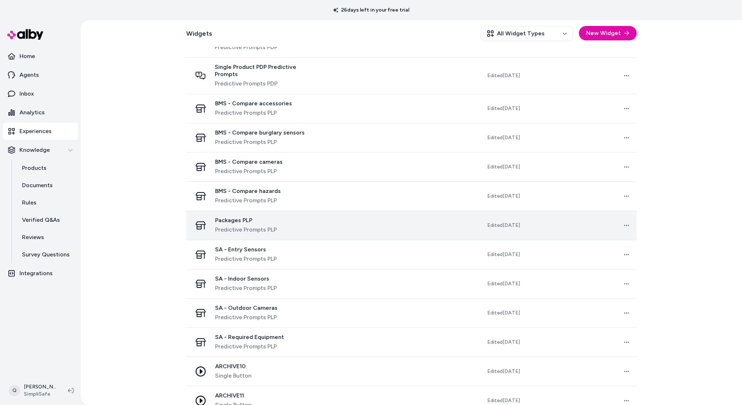  Describe the element at coordinates (36, 273) in the screenshot. I see `p: Integrations` at that location.